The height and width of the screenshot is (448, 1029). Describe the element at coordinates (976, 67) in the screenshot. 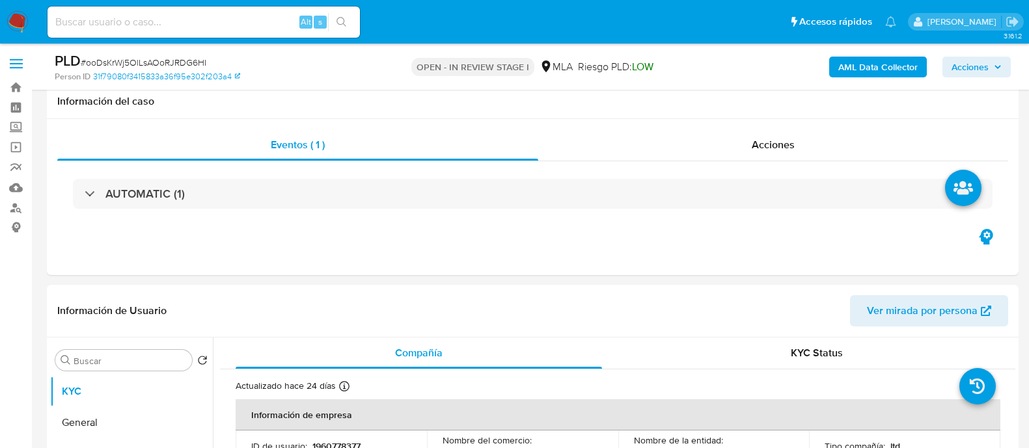

I see `button: Acciones` at that location.